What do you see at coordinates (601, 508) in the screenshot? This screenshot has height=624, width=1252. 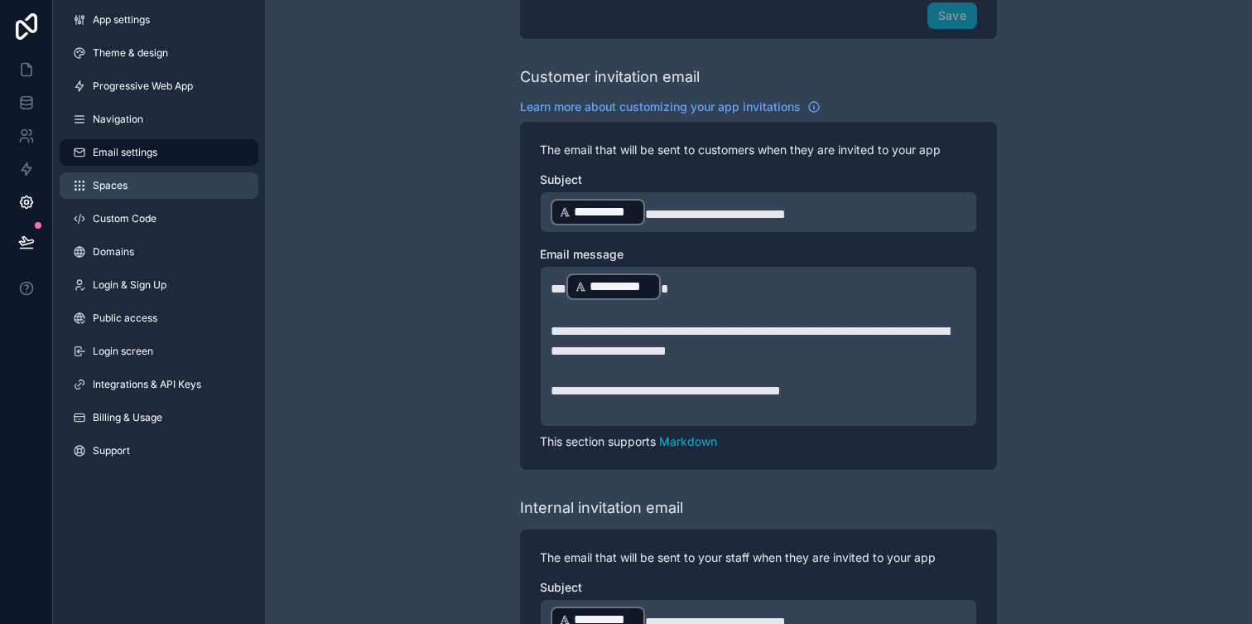 I see `div: Internal invitation email` at bounding box center [601, 508].